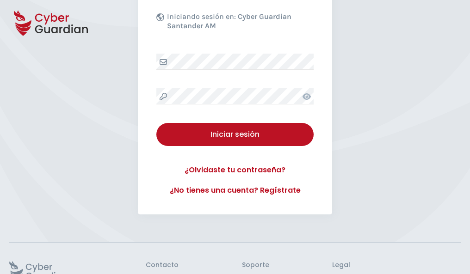  I want to click on div: Iniciar sesión, so click(235, 135).